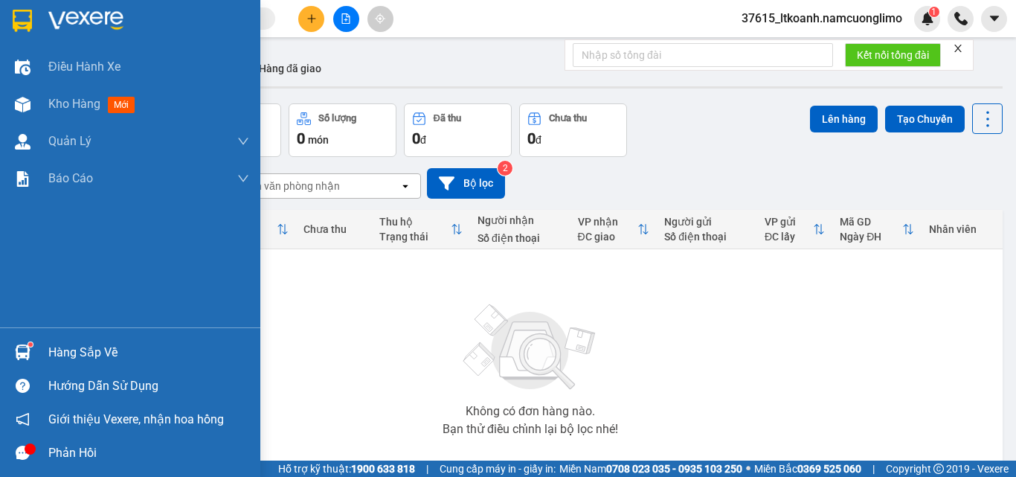 The height and width of the screenshot is (477, 1016). Describe the element at coordinates (703, 55) in the screenshot. I see `input: Nhập số tổng đài` at that location.